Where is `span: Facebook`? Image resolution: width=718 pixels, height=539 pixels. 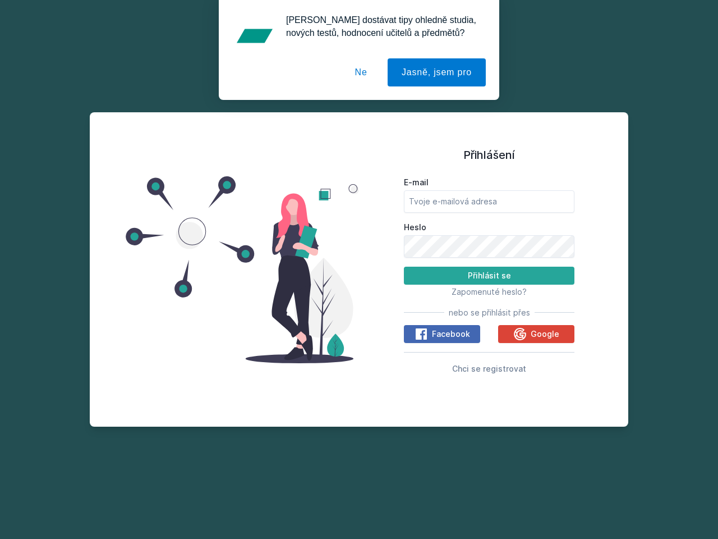
span: Facebook is located at coordinates (451, 334).